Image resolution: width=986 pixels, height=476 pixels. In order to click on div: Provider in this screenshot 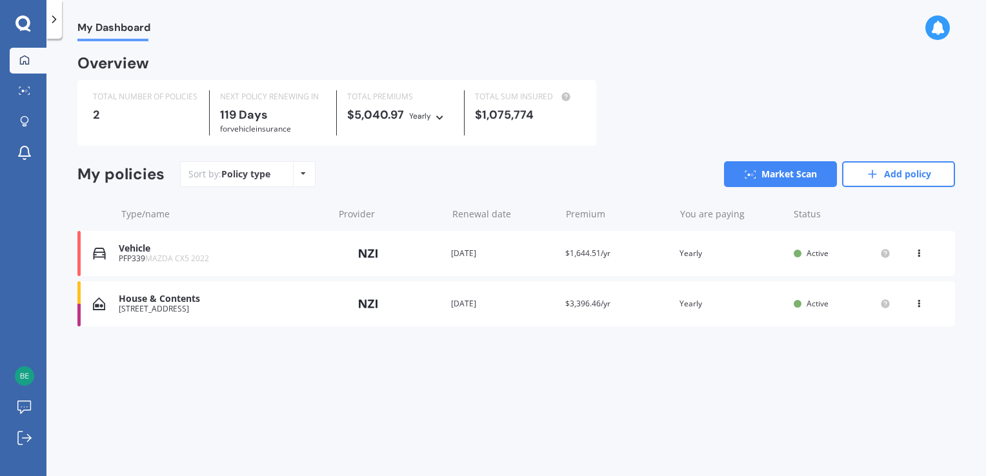, I will do `click(391, 214)`.